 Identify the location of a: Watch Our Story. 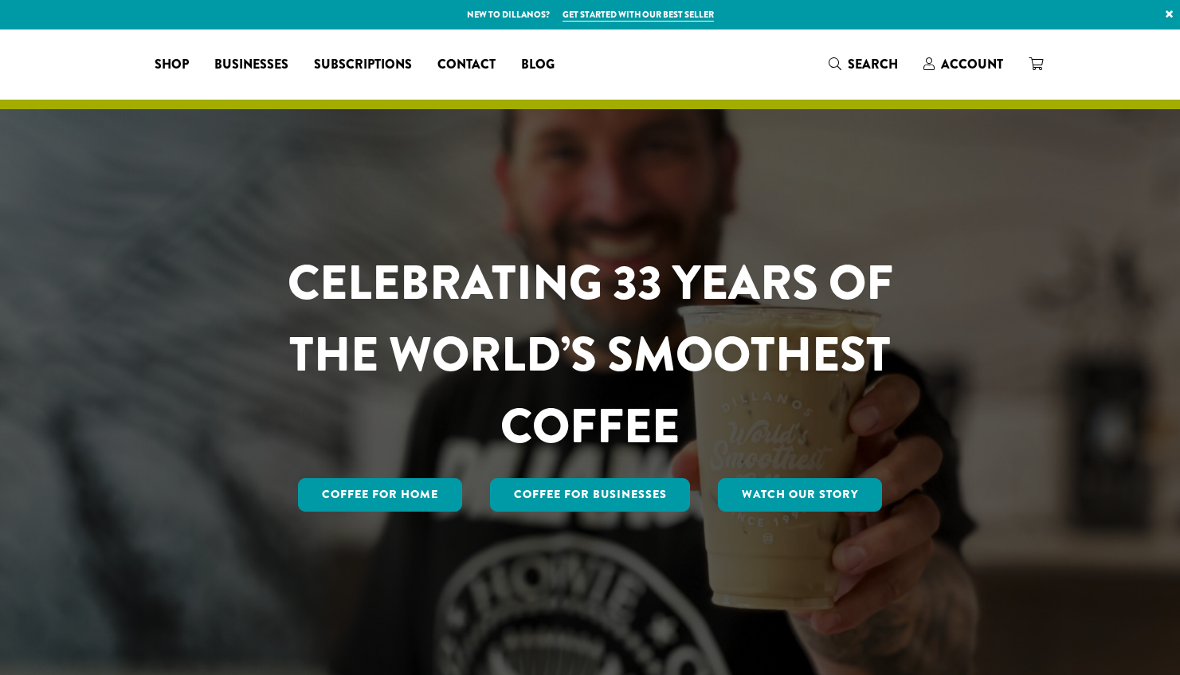
(800, 495).